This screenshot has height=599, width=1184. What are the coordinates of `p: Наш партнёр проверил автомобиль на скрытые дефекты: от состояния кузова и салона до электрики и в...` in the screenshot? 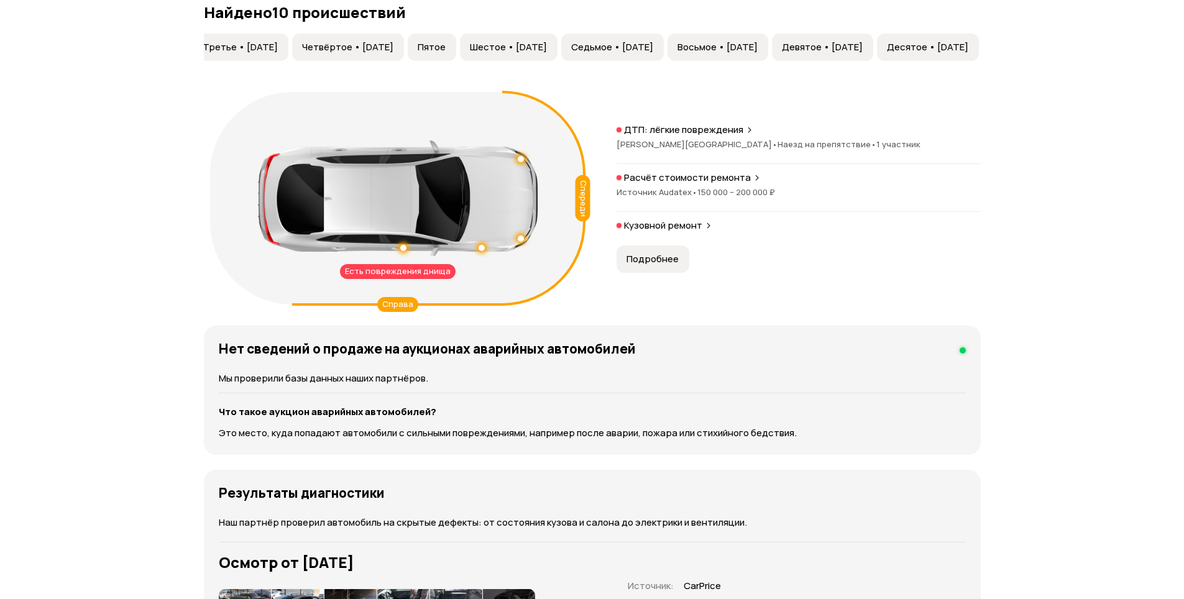 It's located at (592, 523).